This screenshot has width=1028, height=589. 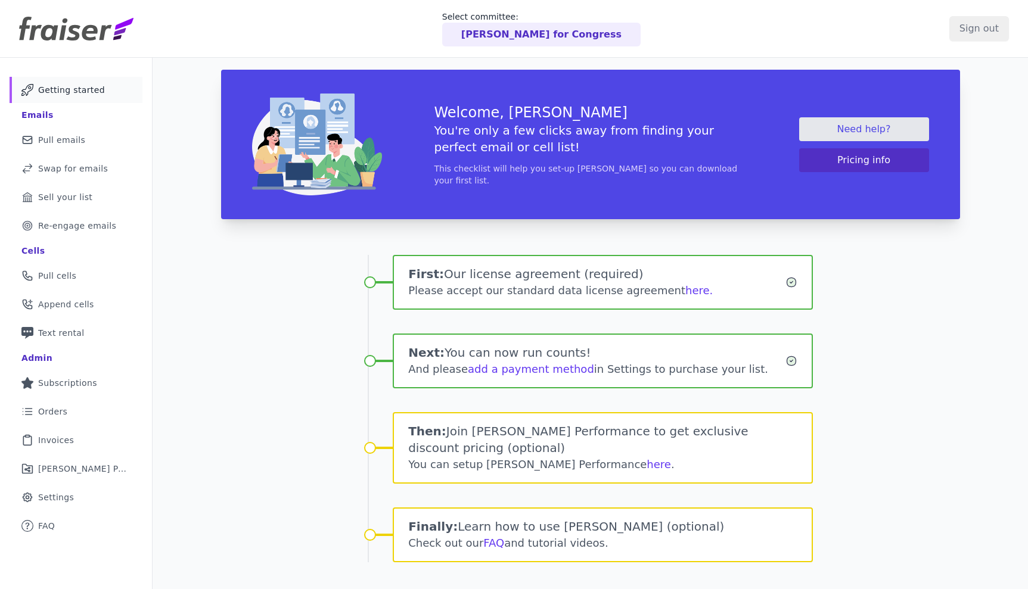 What do you see at coordinates (596, 291) in the screenshot?
I see `div: Please accept our standard data license agreement` at bounding box center [596, 291].